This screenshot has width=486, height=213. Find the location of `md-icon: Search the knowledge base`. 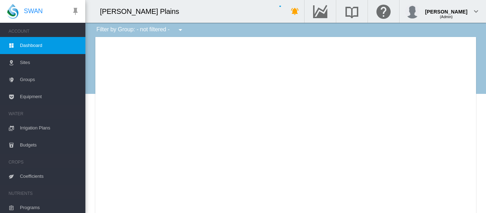

md-icon: Search the knowledge base is located at coordinates (352, 11).